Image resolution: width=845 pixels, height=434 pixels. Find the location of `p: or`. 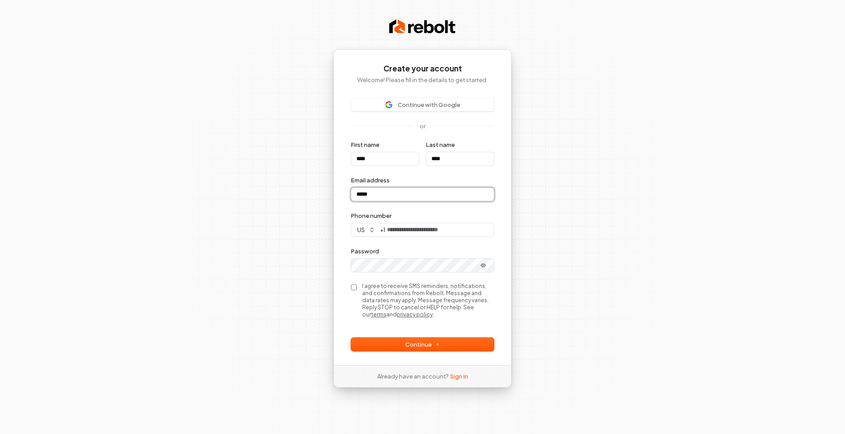

p: or is located at coordinates (423, 126).